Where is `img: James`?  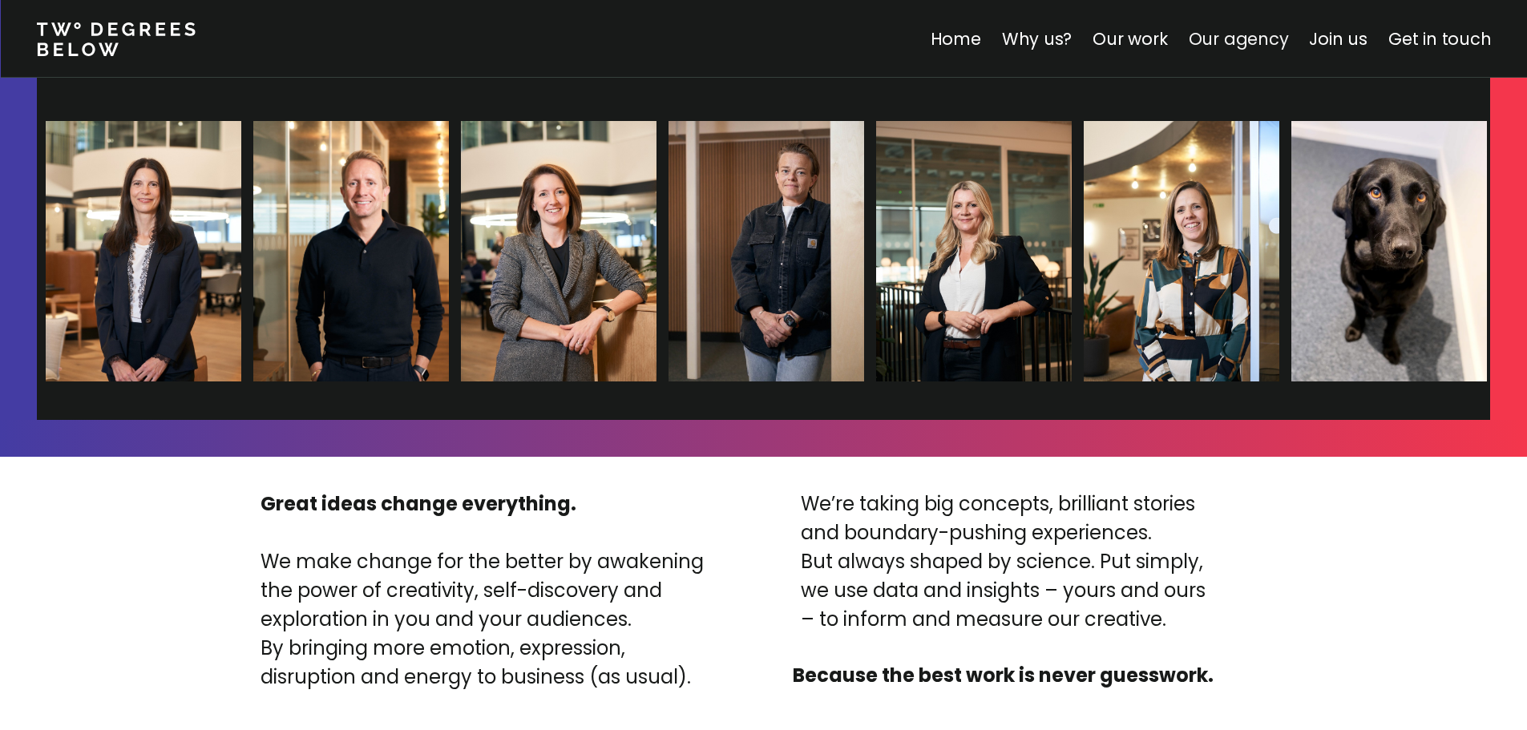
img: James is located at coordinates (351, 251).